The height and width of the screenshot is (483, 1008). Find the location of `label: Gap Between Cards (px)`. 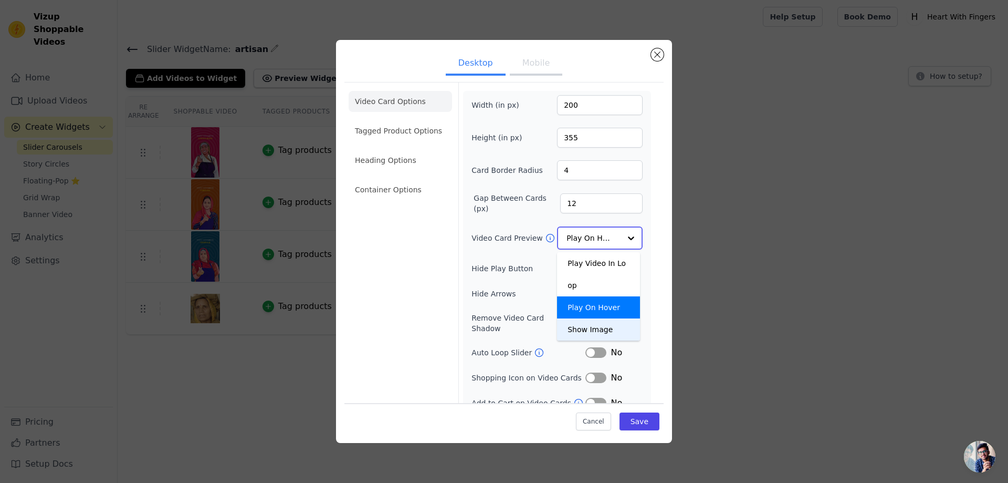

label: Gap Between Cards (px) is located at coordinates (517, 203).